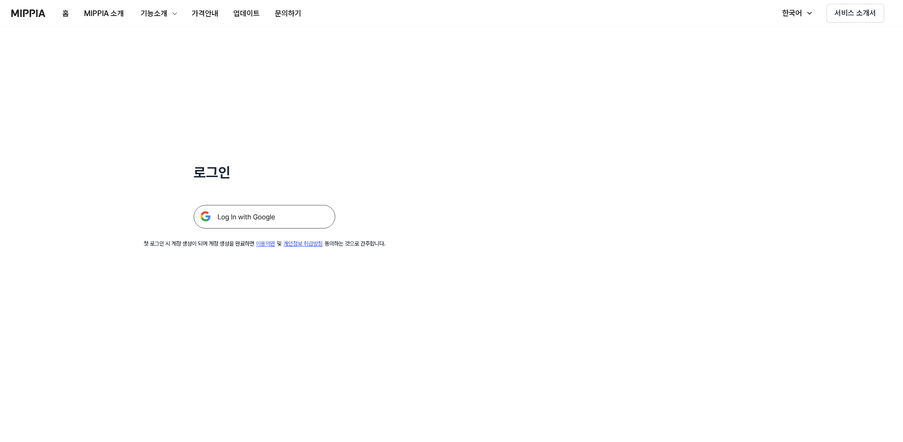  I want to click on a: 서비스 소개서, so click(856, 13).